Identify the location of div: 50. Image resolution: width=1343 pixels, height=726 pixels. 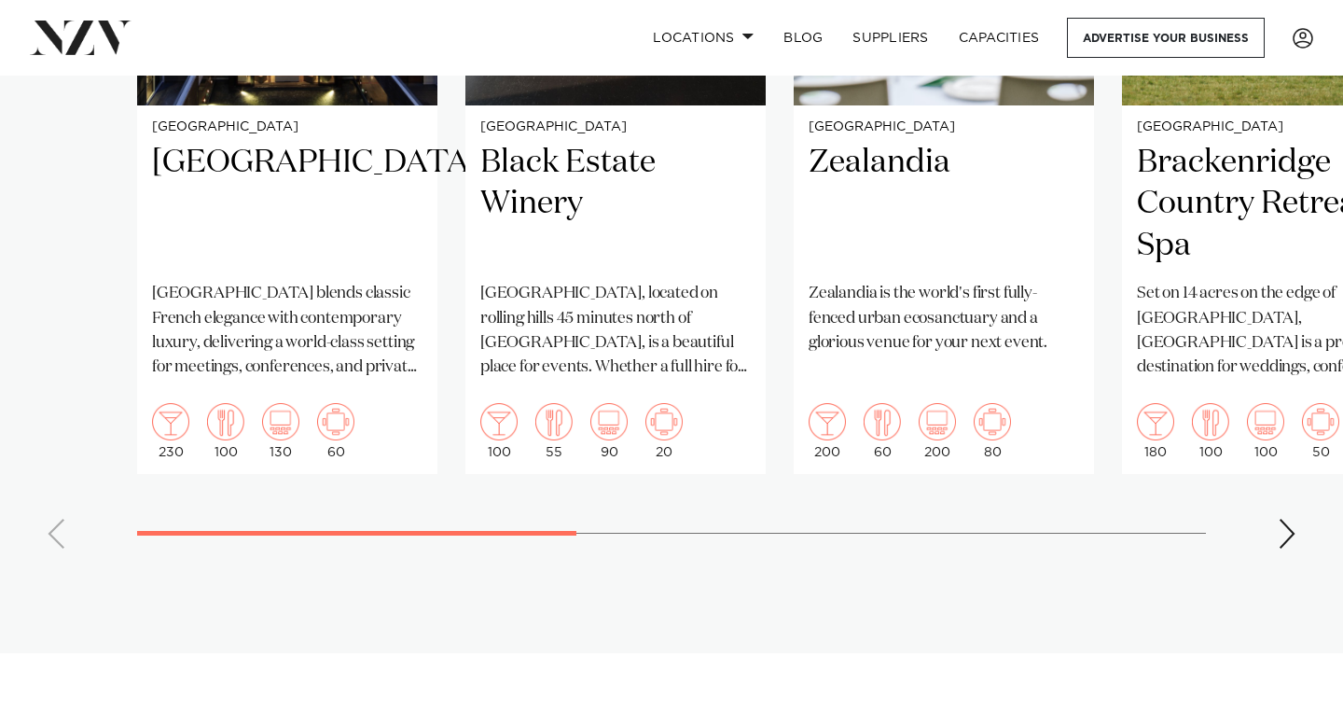
(1321, 431).